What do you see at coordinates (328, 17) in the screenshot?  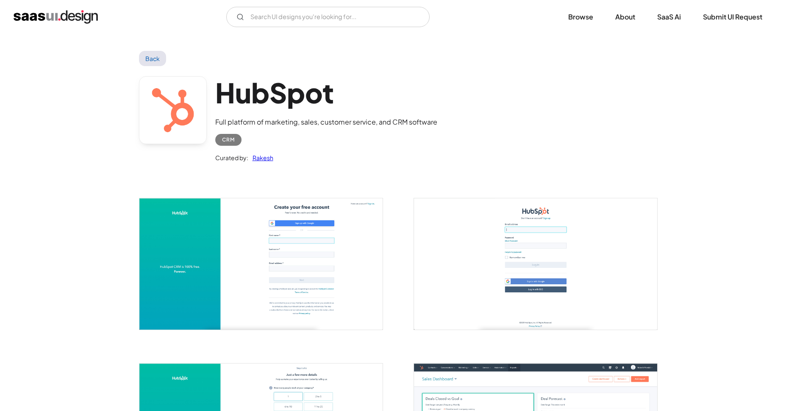 I see `form: Email Form` at bounding box center [328, 17].